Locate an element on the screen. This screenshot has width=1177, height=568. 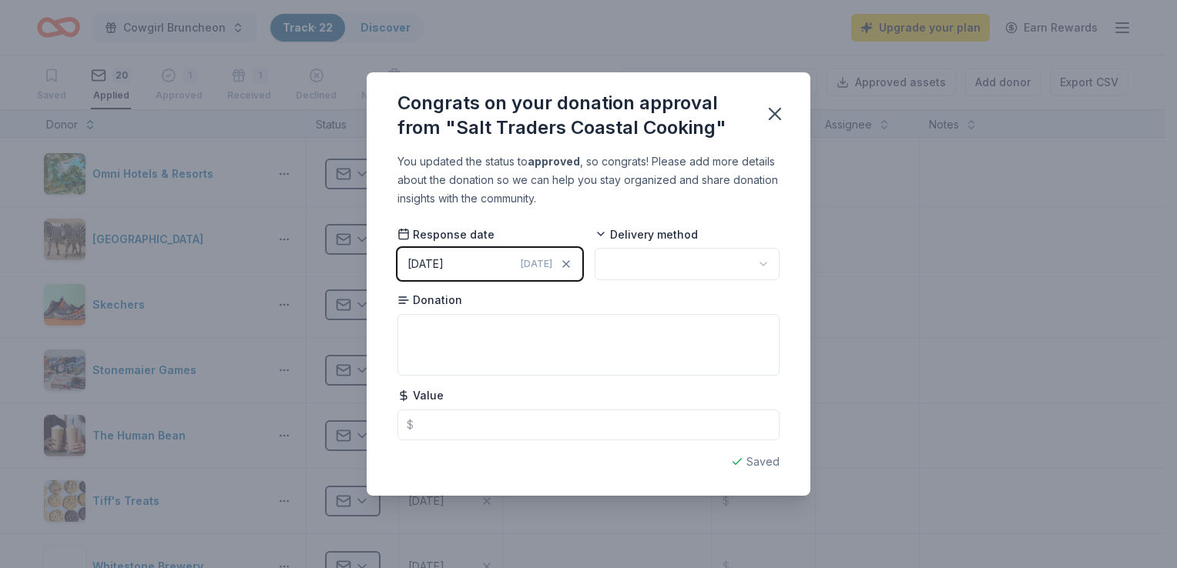
div: Congrats on your donation approval from "Salt Traders Coastal Cooking" is located at coordinates (572, 116).